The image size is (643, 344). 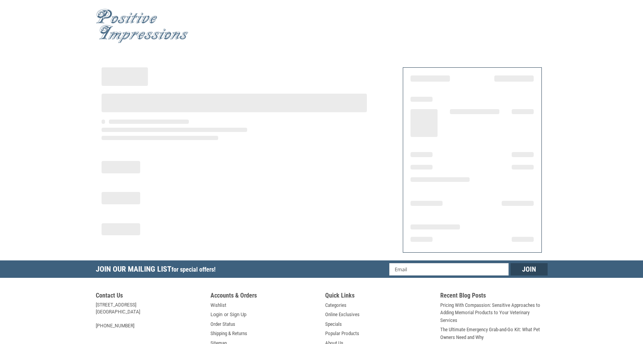 I want to click on a: Login, so click(x=216, y=314).